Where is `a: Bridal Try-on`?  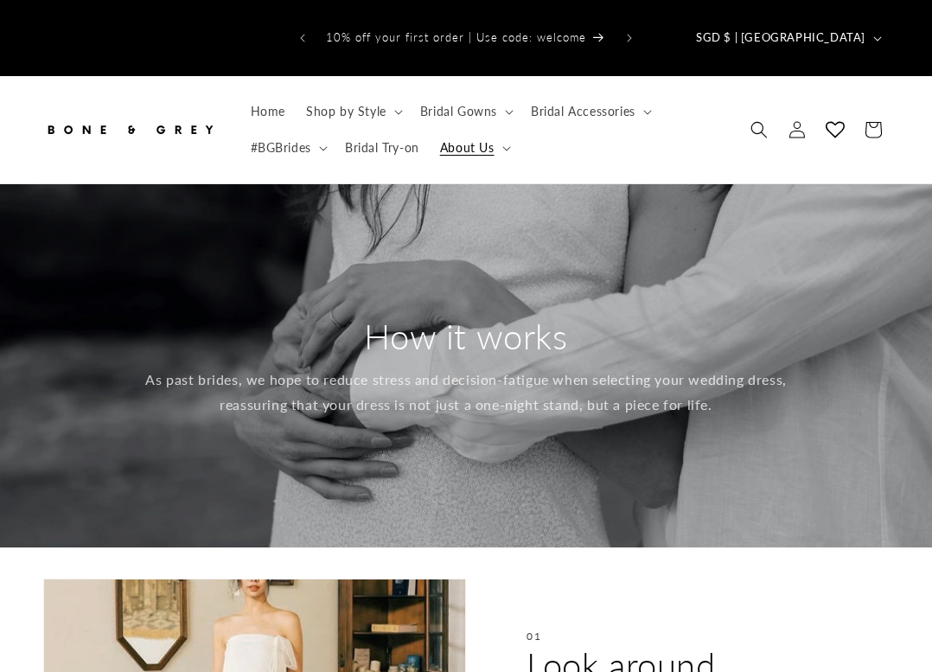 a: Bridal Try-on is located at coordinates (382, 148).